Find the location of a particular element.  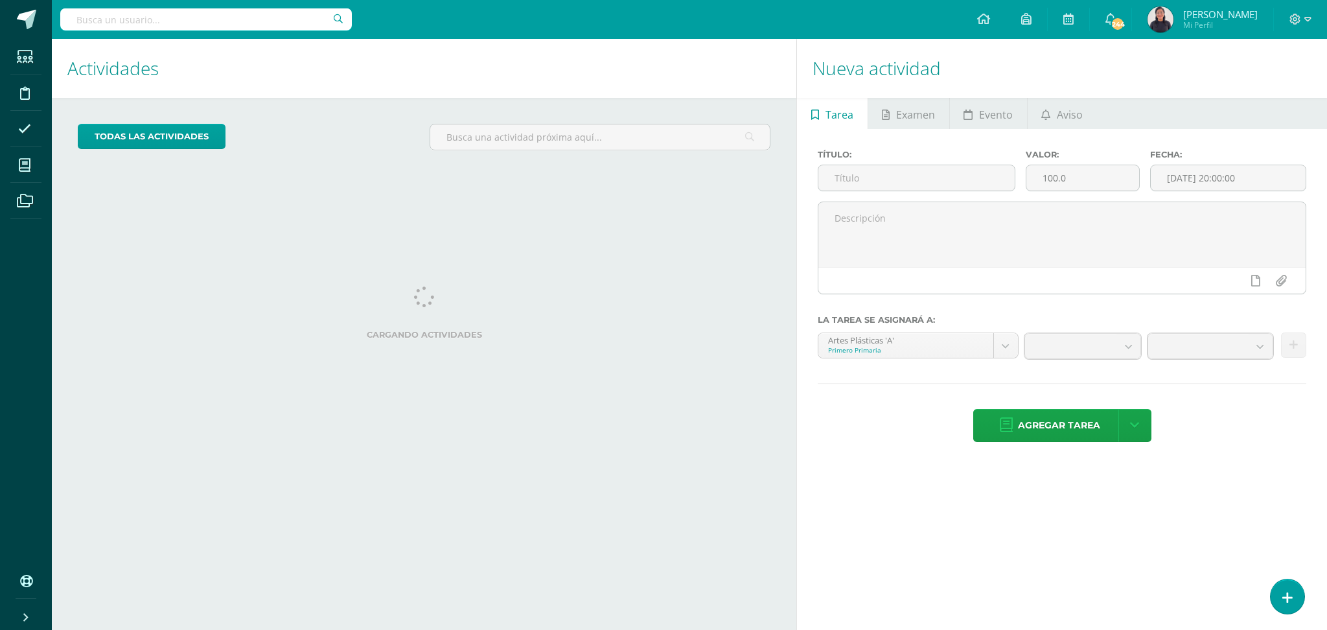

label: La tarea se asignará a: is located at coordinates (1062, 319).